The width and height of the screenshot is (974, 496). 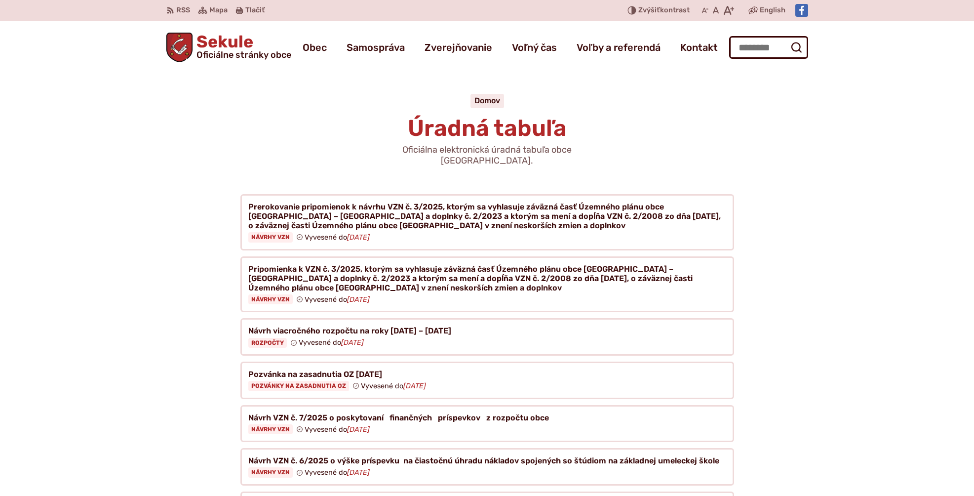 What do you see at coordinates (458, 47) in the screenshot?
I see `span: Zverejňovanie` at bounding box center [458, 47].